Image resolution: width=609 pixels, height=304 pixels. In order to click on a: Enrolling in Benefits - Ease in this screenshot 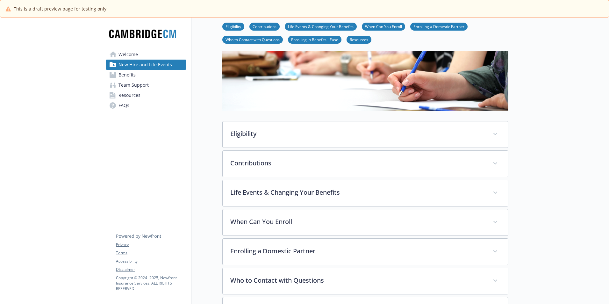, I will do `click(315, 39)`.